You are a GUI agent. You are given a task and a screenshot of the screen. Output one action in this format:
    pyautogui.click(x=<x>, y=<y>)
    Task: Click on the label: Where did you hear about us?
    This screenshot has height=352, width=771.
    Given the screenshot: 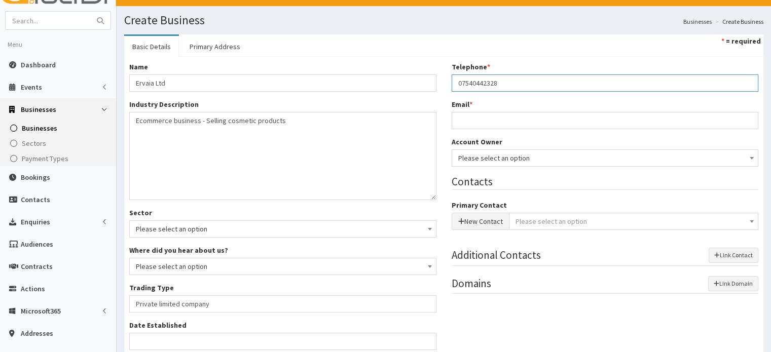 What is the action you would take?
    pyautogui.click(x=179, y=251)
    